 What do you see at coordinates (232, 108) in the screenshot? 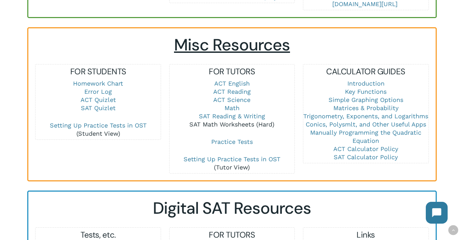
I see `a: Math` at bounding box center [232, 108].